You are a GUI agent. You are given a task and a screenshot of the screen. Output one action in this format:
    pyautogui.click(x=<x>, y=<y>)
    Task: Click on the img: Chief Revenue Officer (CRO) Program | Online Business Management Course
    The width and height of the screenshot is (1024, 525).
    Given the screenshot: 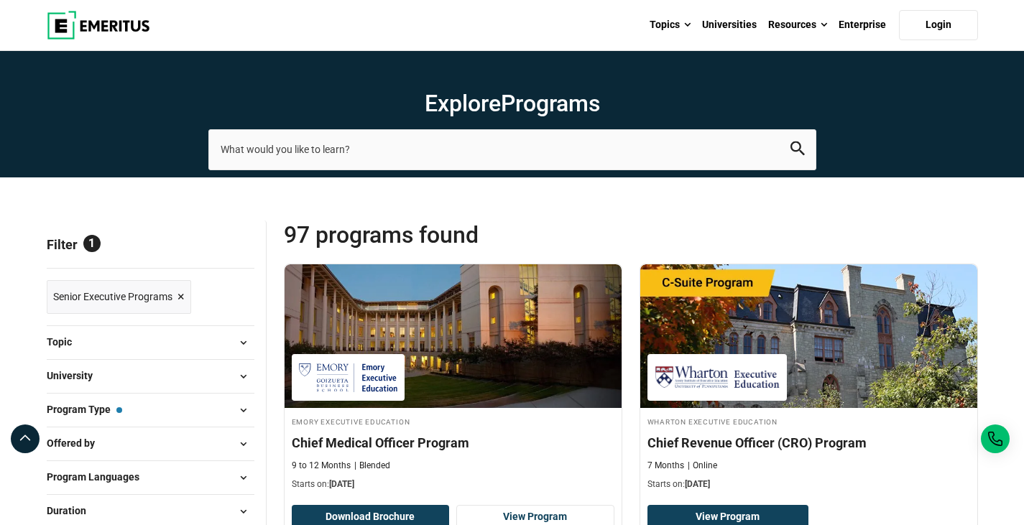 What is the action you would take?
    pyautogui.click(x=808, y=336)
    